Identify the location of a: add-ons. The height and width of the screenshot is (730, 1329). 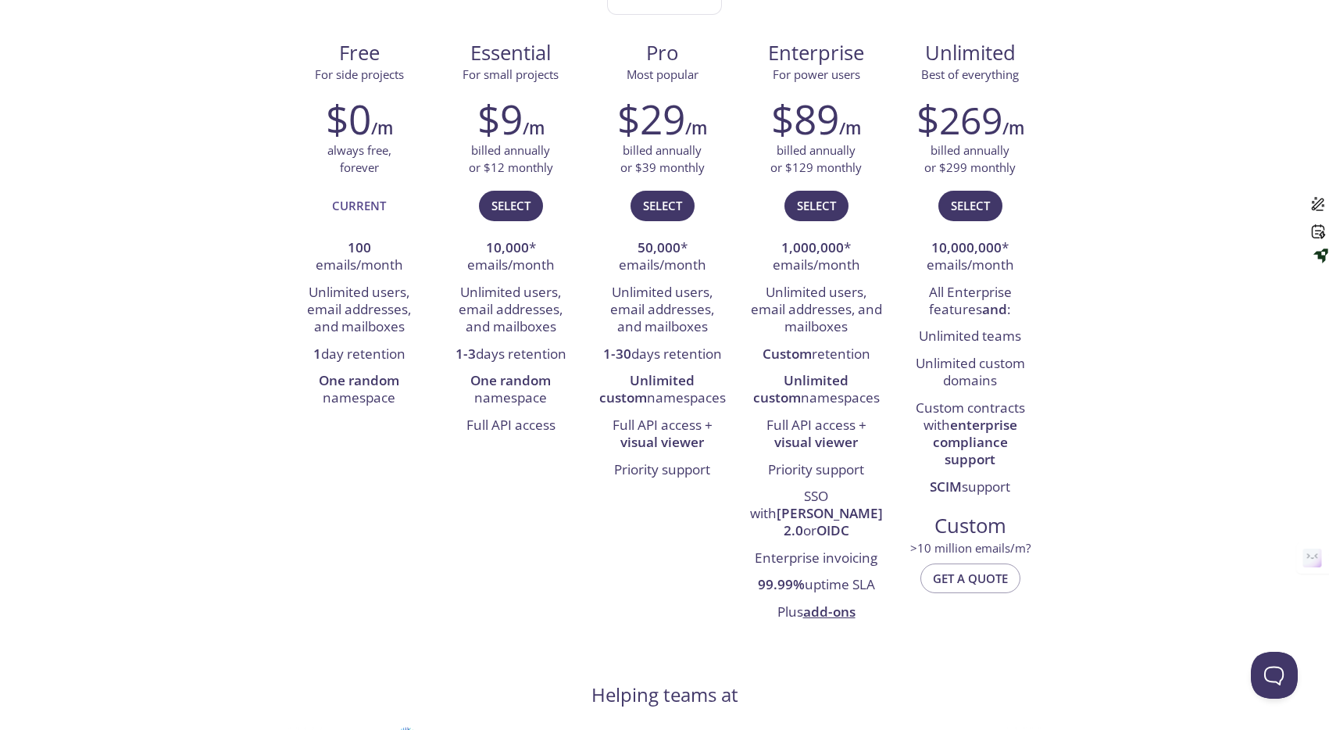
(829, 611).